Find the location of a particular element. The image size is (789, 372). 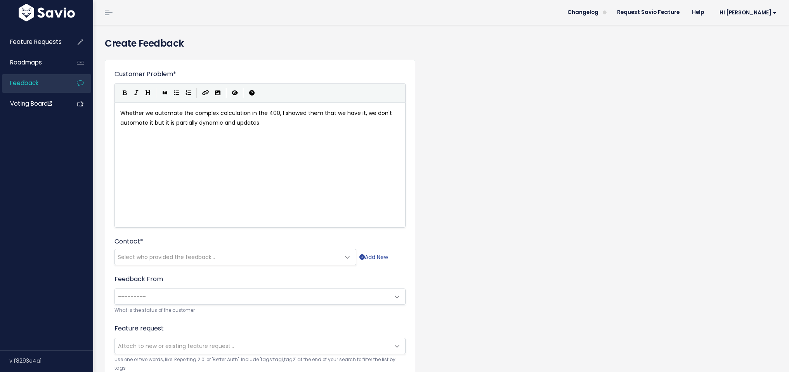

button: Heading is located at coordinates (148, 93).